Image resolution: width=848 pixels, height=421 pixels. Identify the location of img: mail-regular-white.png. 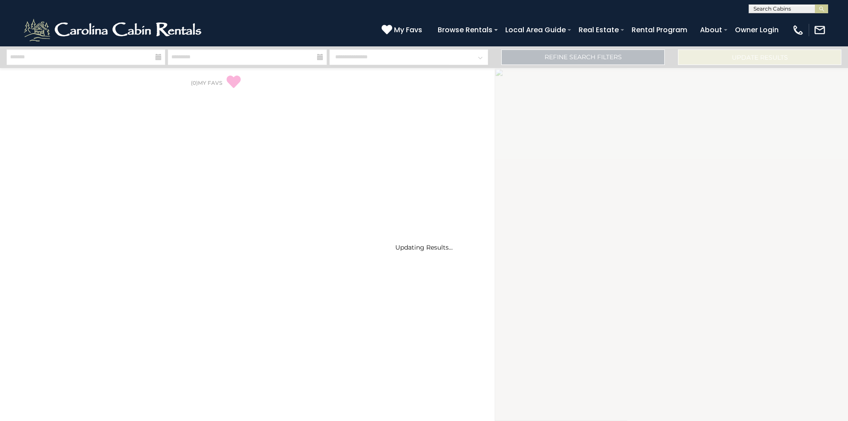
(820, 30).